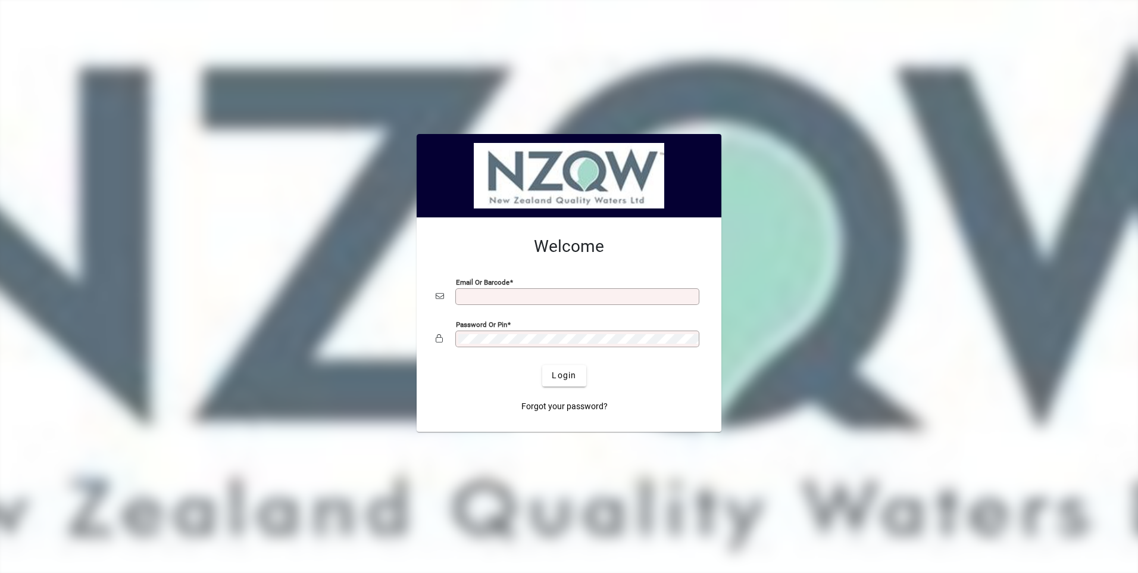  Describe the element at coordinates (564, 407) in the screenshot. I see `a: Forgot your password?` at that location.